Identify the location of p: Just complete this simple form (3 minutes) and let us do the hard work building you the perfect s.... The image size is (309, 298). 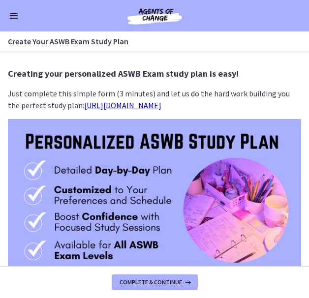
(155, 99).